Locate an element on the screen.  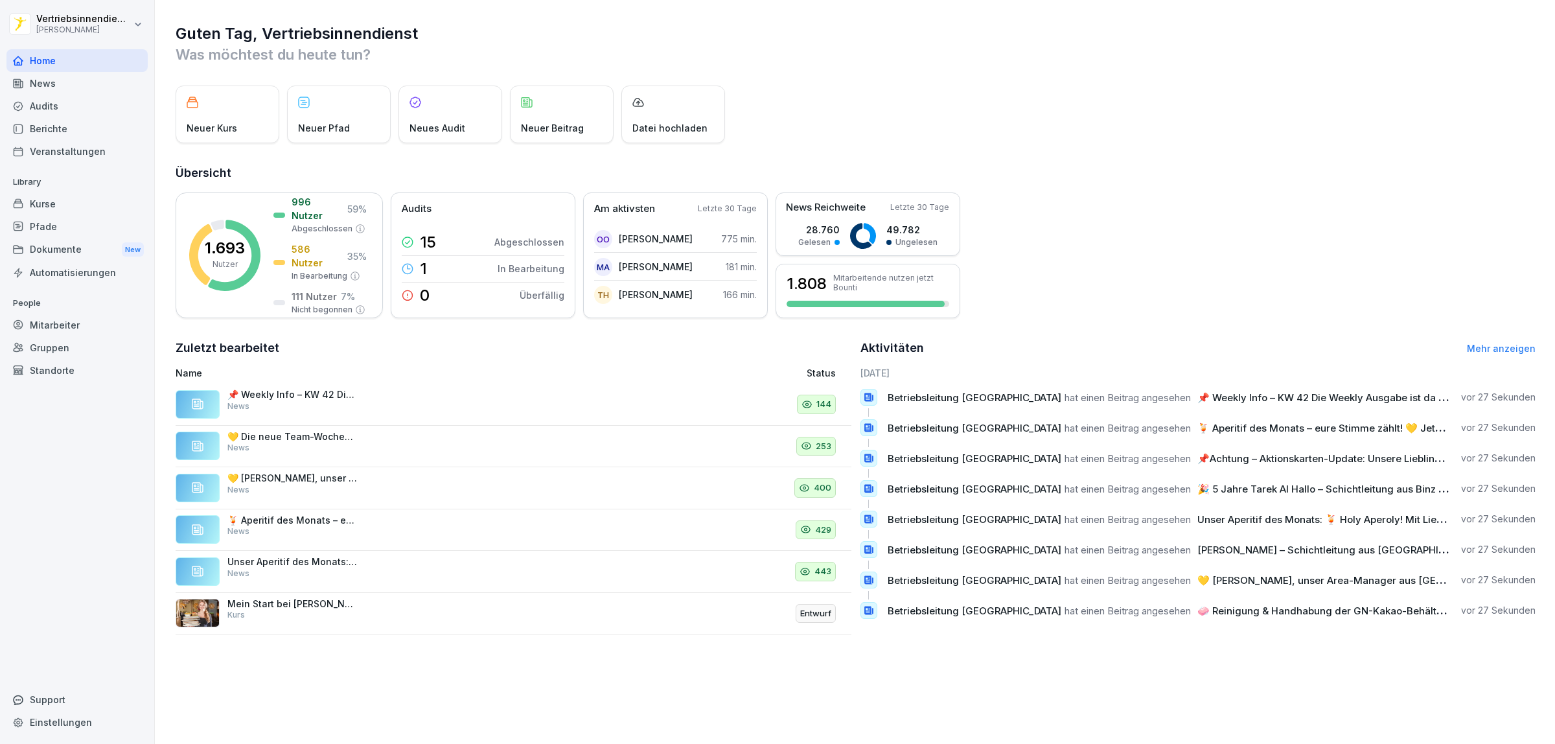
div: News is located at coordinates (77, 83).